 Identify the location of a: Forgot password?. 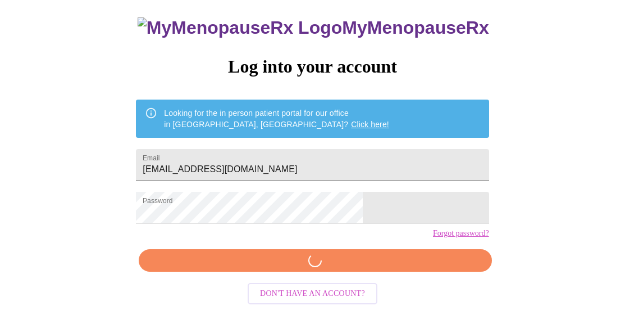
(461, 233).